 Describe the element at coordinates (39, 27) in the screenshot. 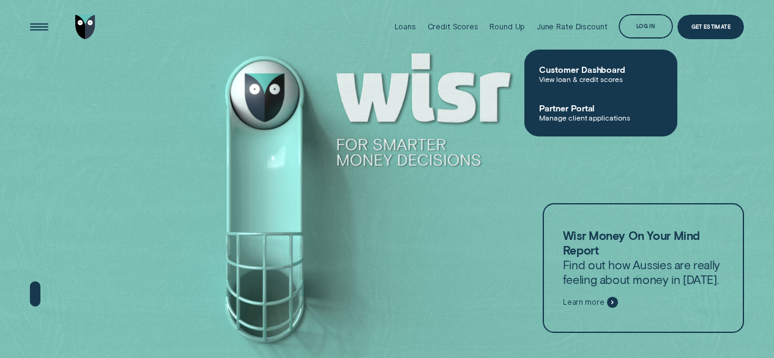

I see `button: Open Menu` at that location.